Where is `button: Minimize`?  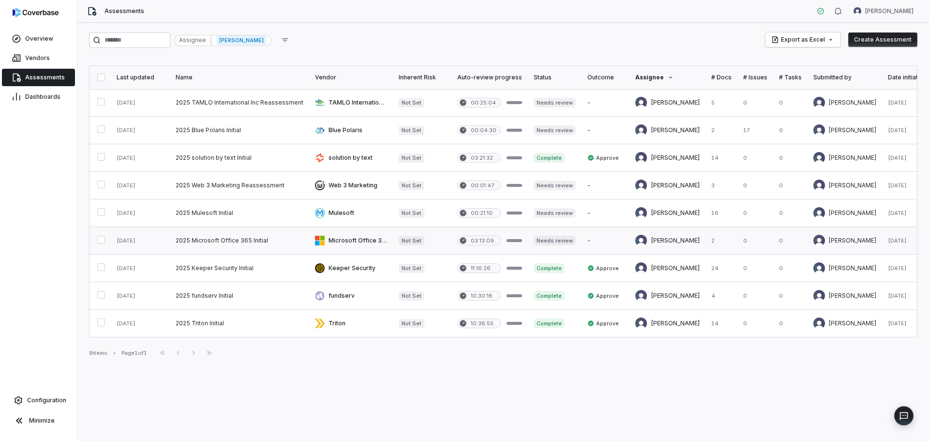
button: Minimize is located at coordinates (38, 421).